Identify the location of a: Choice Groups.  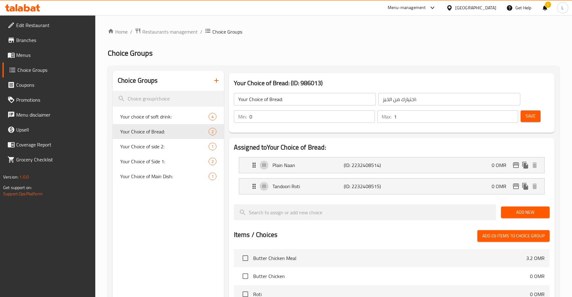
(49, 70).